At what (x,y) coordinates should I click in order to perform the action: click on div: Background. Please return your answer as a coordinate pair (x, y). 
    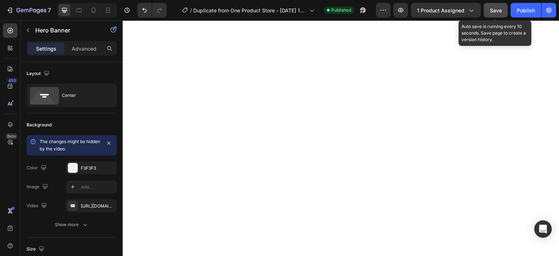
    Looking at the image, I should click on (39, 125).